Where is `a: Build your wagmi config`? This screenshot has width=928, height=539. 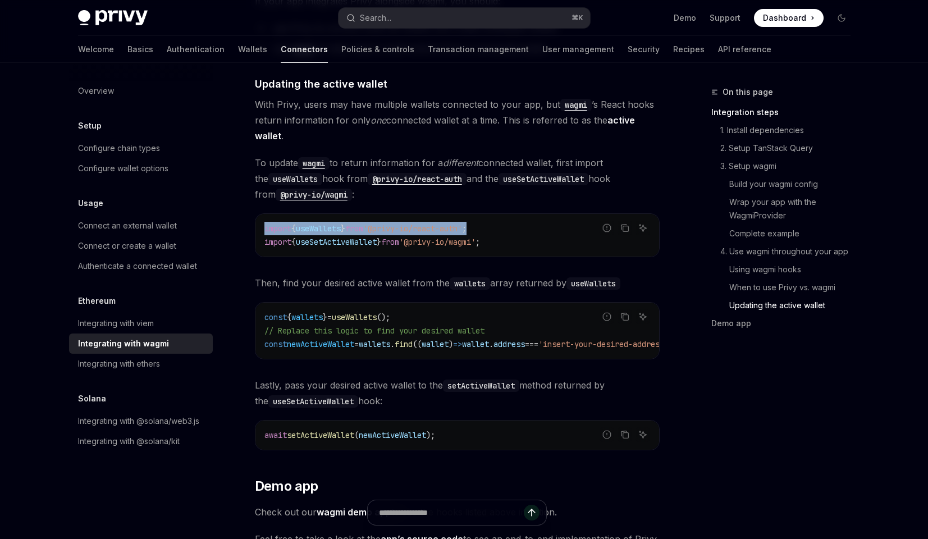 a: Build your wagmi config is located at coordinates (785, 184).